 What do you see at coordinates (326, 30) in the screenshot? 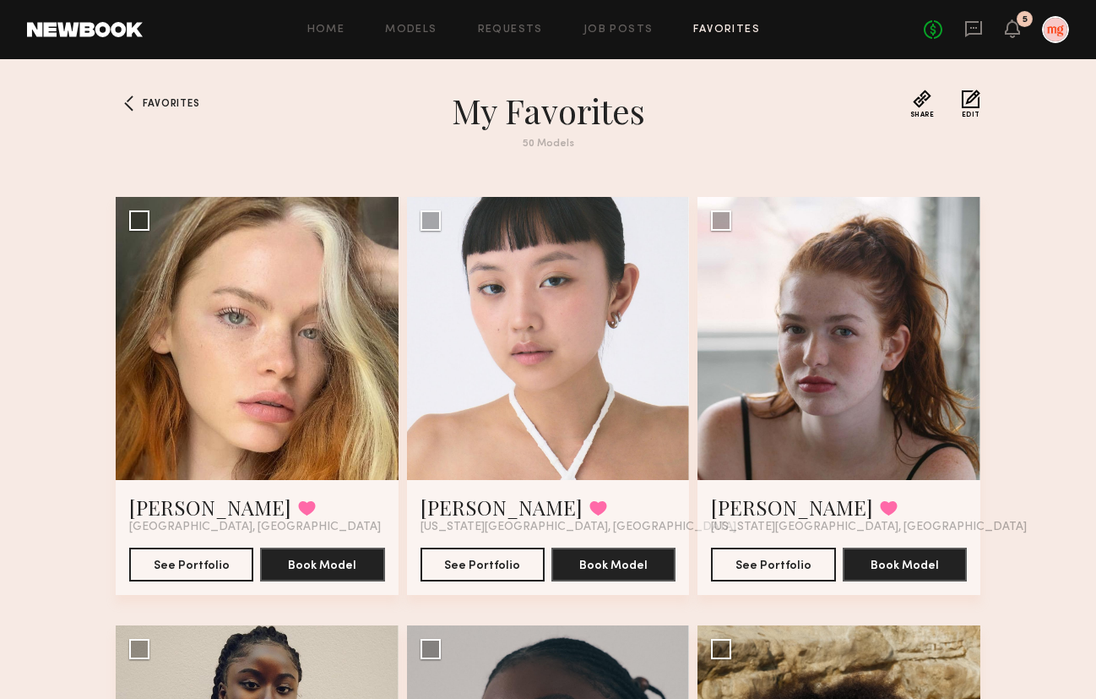
I see `a: Home` at bounding box center [326, 30].